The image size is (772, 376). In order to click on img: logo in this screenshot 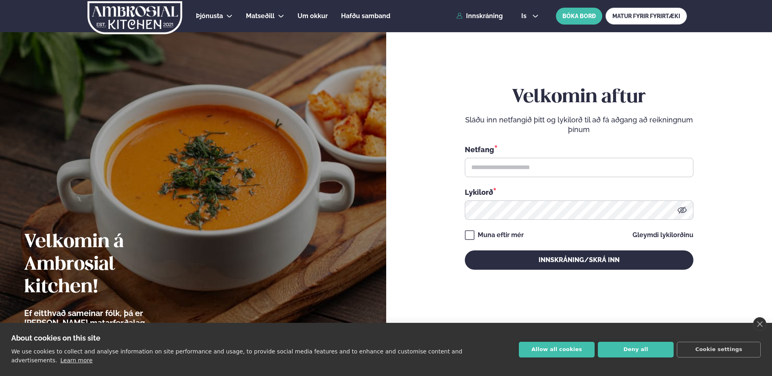, I will do `click(135, 18)`.